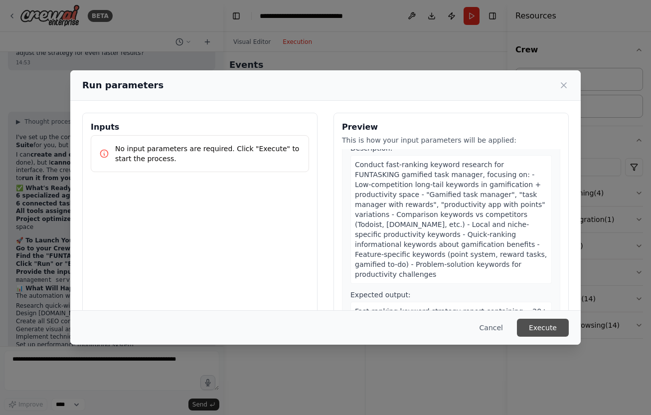 Image resolution: width=651 pixels, height=415 pixels. I want to click on p: This is how your input parameters will be applied:, so click(451, 140).